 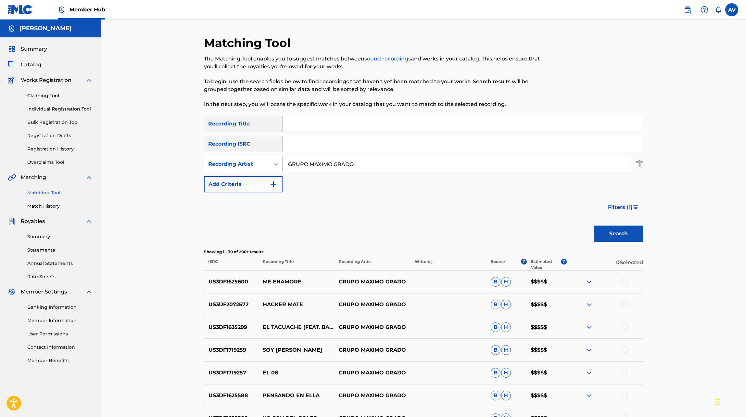 I want to click on p: EL TACUACHE (FEAT. BANDA LA PAVA) [EN VIVO], so click(x=297, y=327).